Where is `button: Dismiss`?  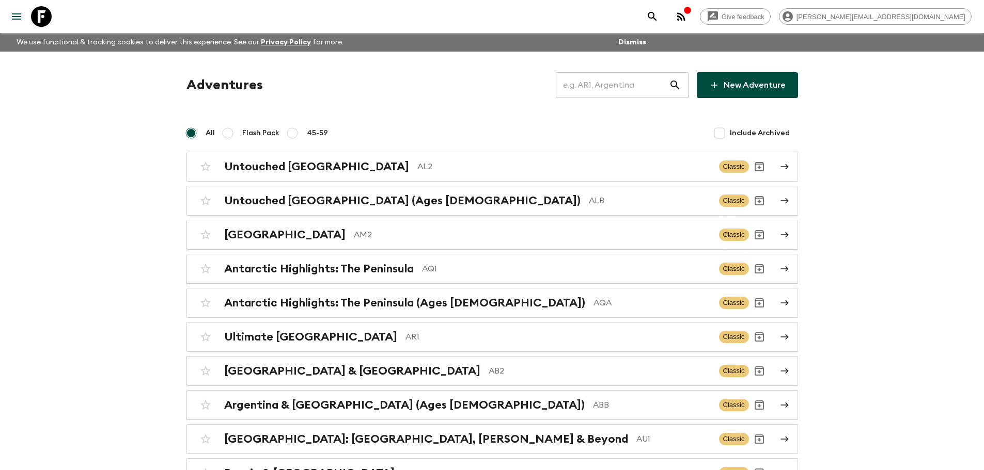 button: Dismiss is located at coordinates (632, 42).